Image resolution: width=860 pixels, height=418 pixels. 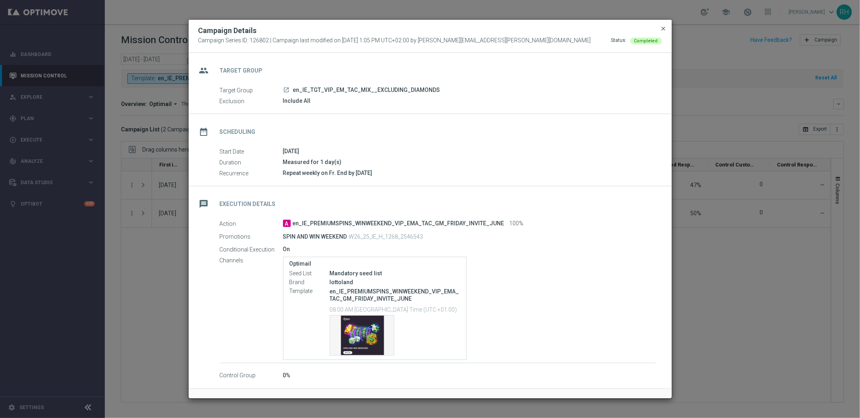 I want to click on label: Target Group, so click(x=251, y=90).